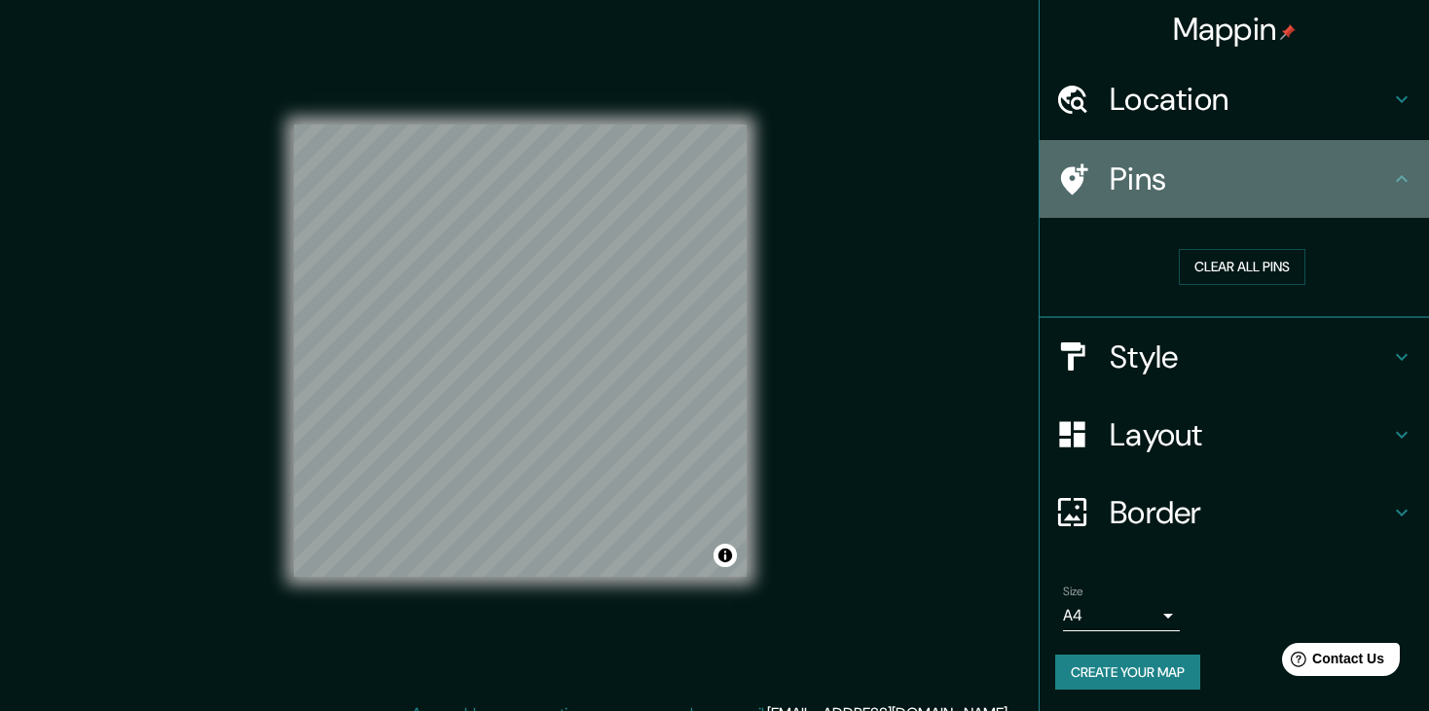  I want to click on h4: Border, so click(1250, 513).